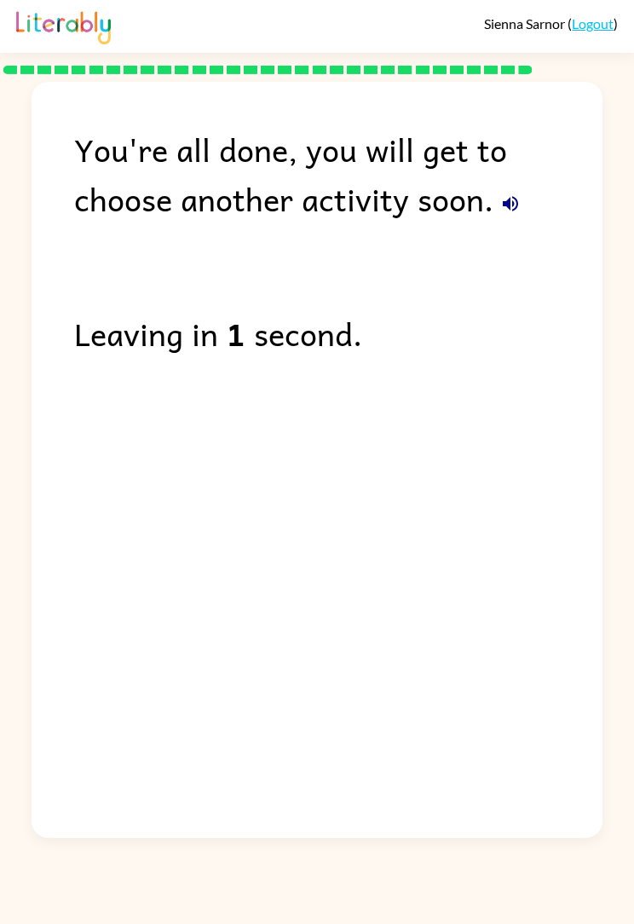 Image resolution: width=634 pixels, height=924 pixels. I want to click on a: Logout, so click(592, 23).